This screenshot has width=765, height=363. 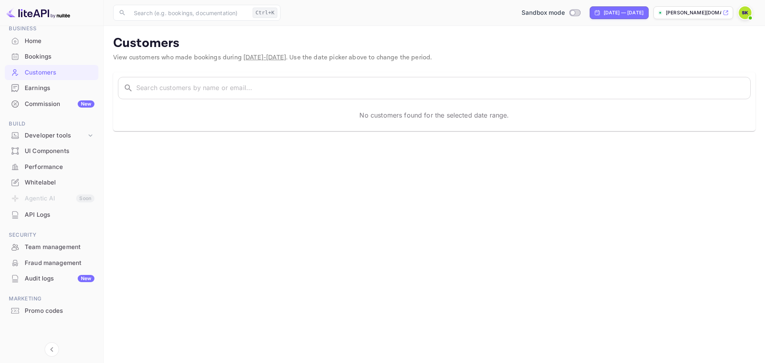 What do you see at coordinates (434, 115) in the screenshot?
I see `p: No customers found for the selected date range.` at bounding box center [434, 115].